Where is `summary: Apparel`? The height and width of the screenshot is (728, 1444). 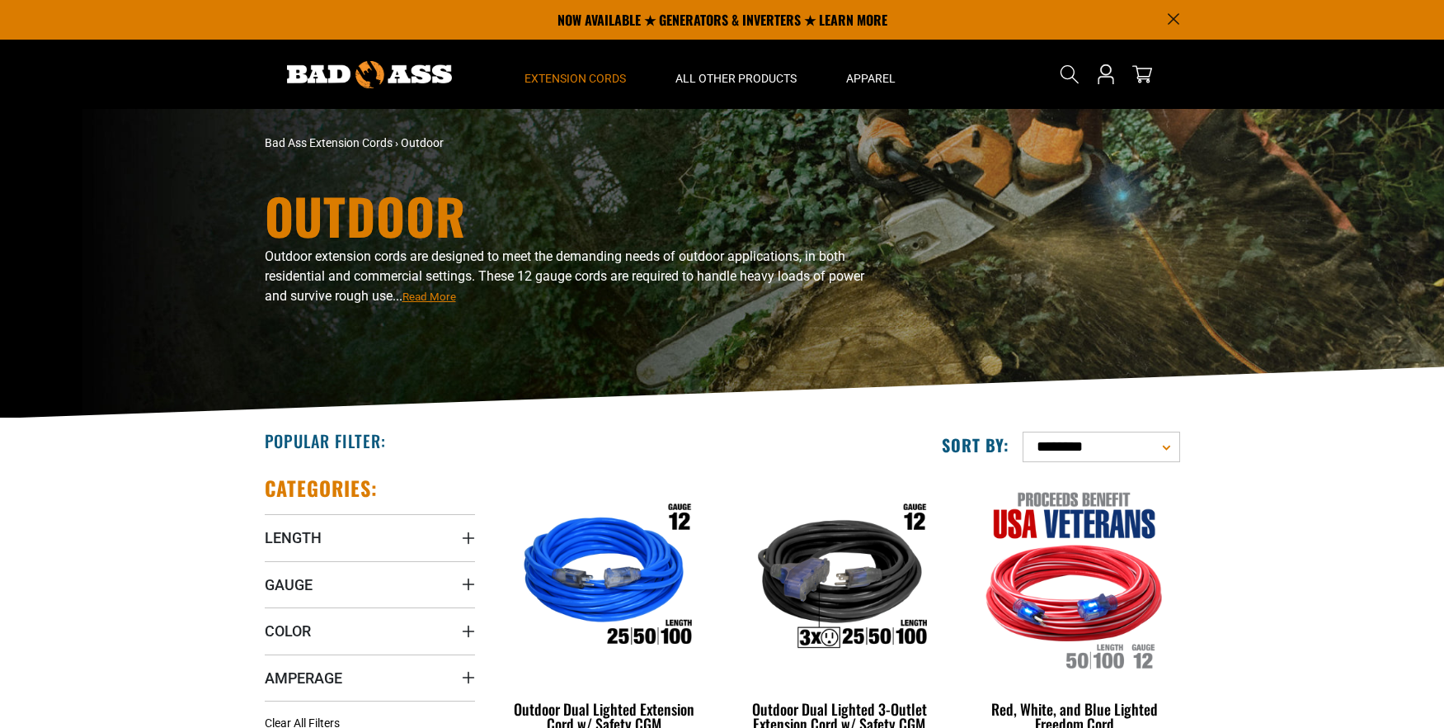
summary: Apparel is located at coordinates (871, 74).